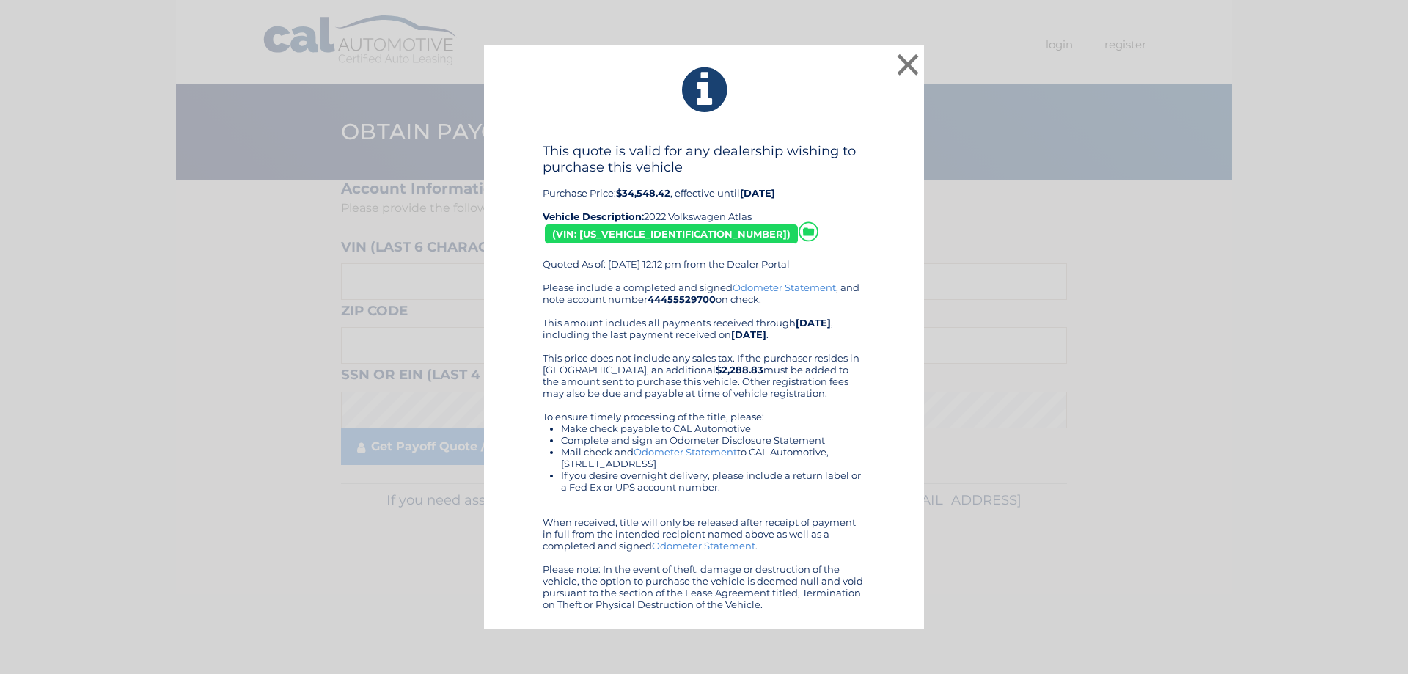 The width and height of the screenshot is (1408, 674). What do you see at coordinates (713, 440) in the screenshot?
I see `li: Complete and sign an Odometer Disclosure Statement` at bounding box center [713, 440].